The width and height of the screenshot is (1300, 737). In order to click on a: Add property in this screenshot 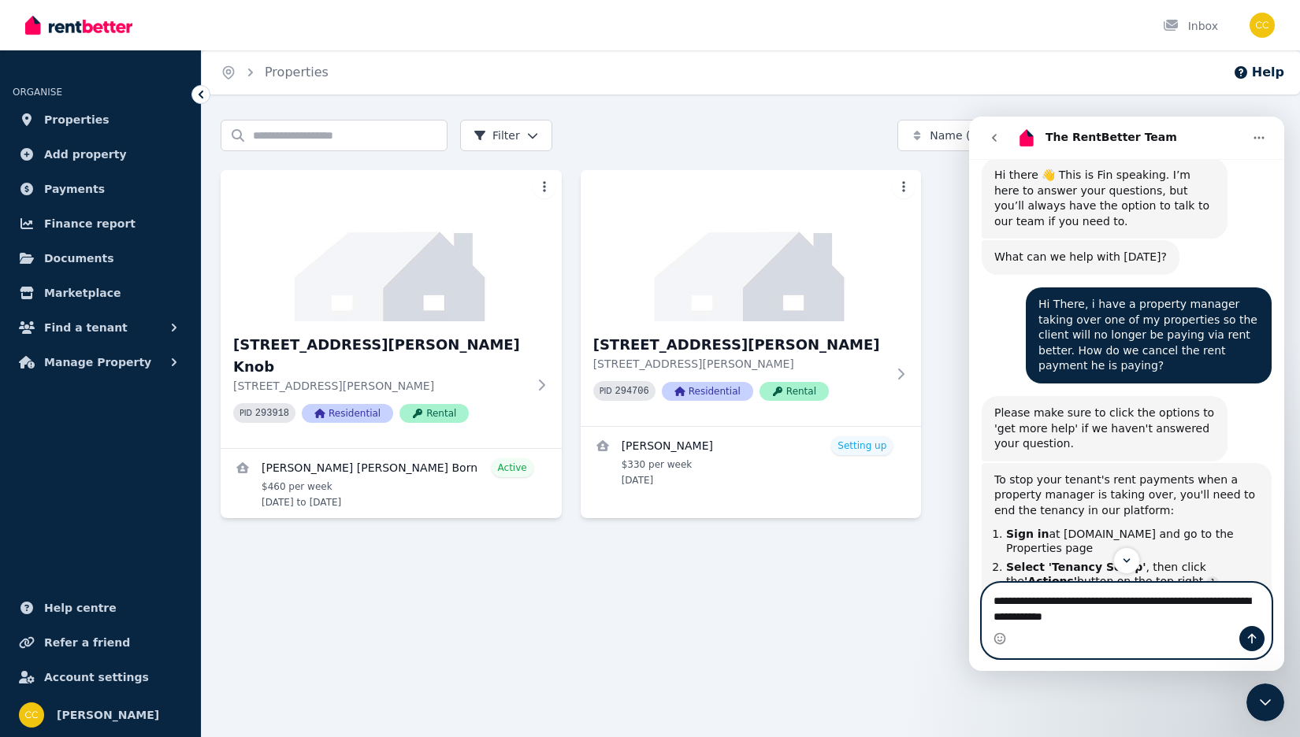, I will do `click(100, 154)`.